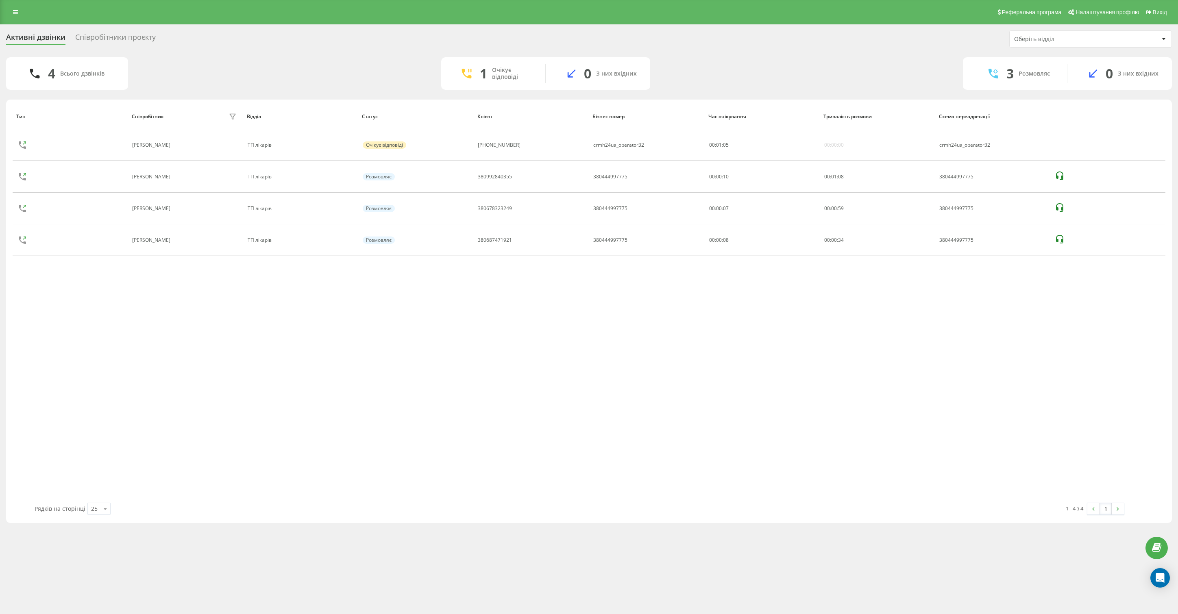 This screenshot has width=1178, height=614. I want to click on div: Open Intercom Messenger, so click(1160, 578).